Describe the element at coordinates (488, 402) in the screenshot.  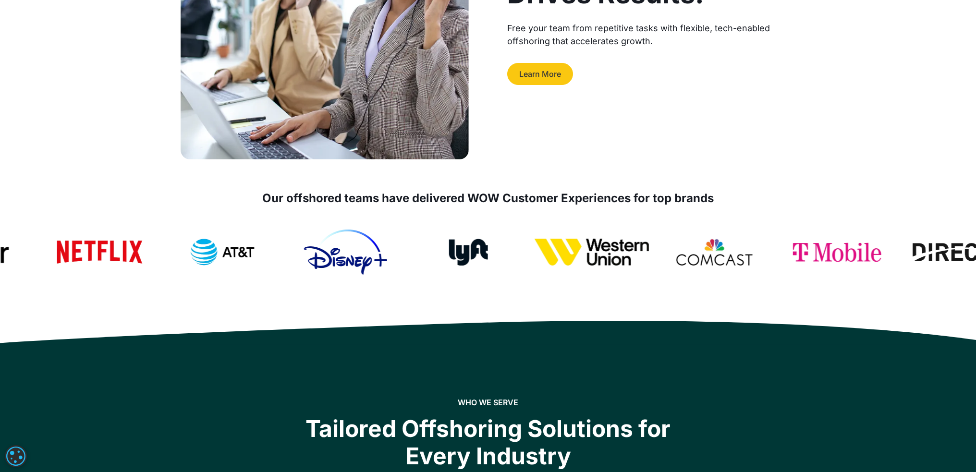
I see `h2: who we serve` at that location.